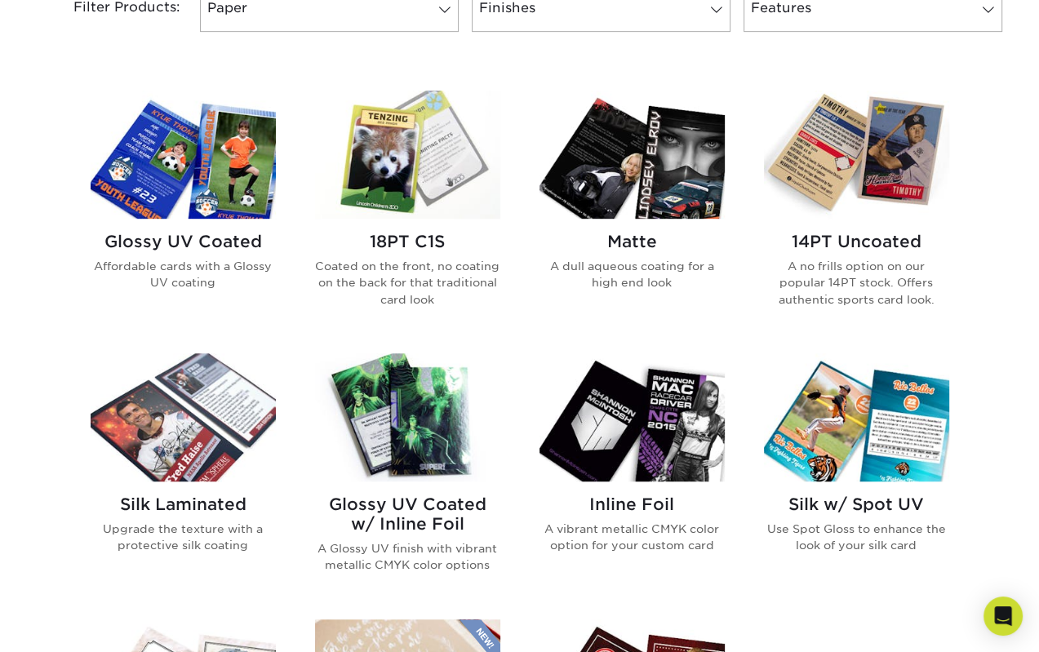  Describe the element at coordinates (183, 212) in the screenshot. I see `a: Glossy UV Coated Trading Cards Glossy UV Coated Affordable cards with a Glossy UV coating` at that location.